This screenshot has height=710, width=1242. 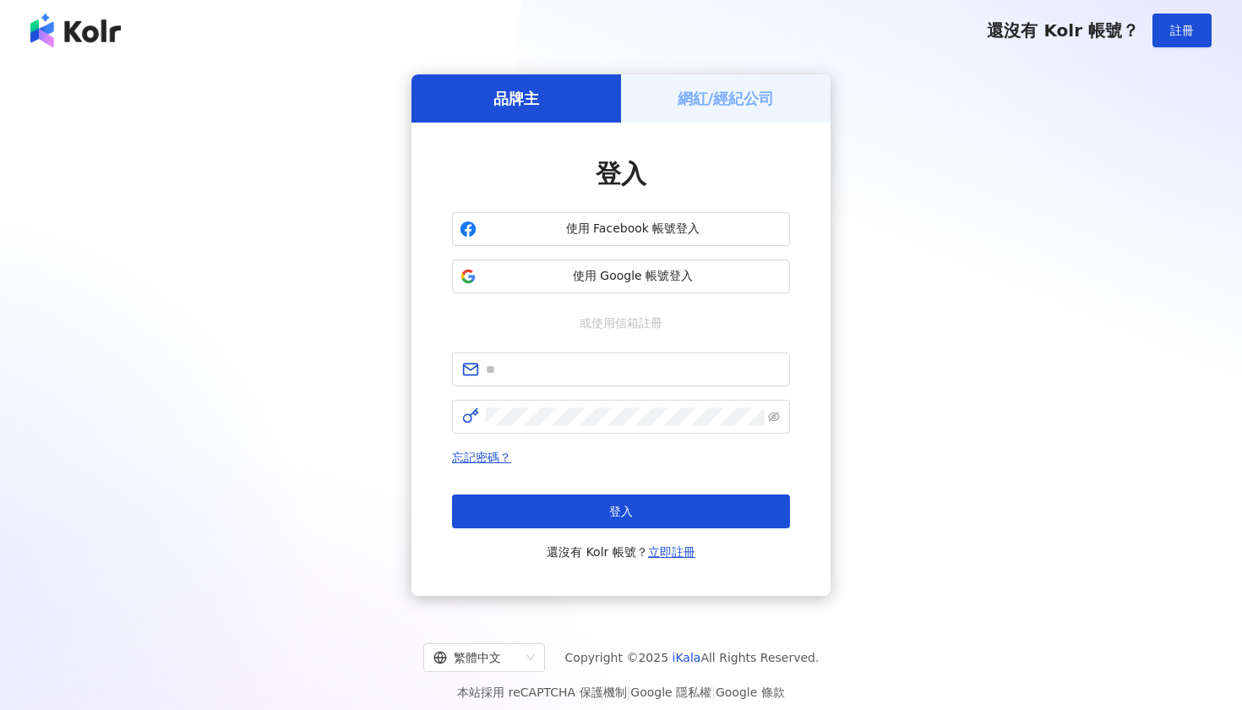 What do you see at coordinates (516, 98) in the screenshot?
I see `h5: 品牌主` at bounding box center [516, 98].